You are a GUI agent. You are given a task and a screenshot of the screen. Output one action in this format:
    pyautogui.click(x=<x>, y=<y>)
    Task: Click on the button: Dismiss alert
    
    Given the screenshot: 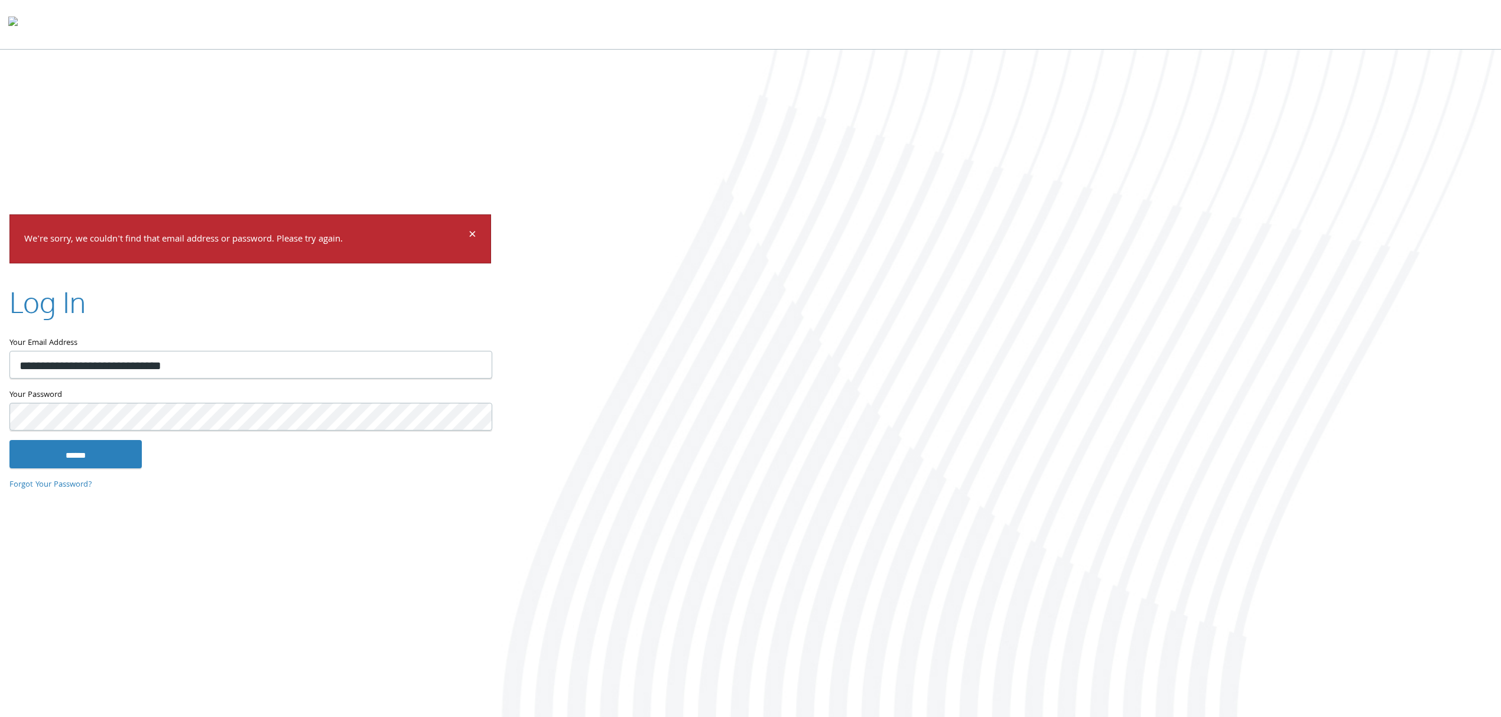 What is the action you would take?
    pyautogui.click(x=472, y=236)
    